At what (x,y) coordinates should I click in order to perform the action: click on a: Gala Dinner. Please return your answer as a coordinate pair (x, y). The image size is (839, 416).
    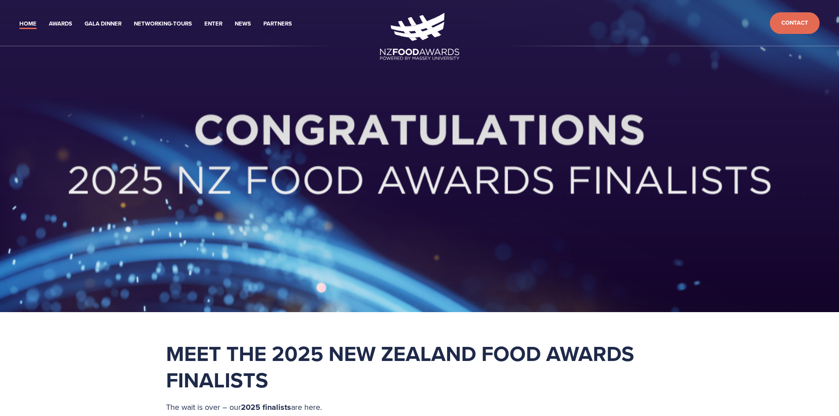
    Looking at the image, I should click on (103, 24).